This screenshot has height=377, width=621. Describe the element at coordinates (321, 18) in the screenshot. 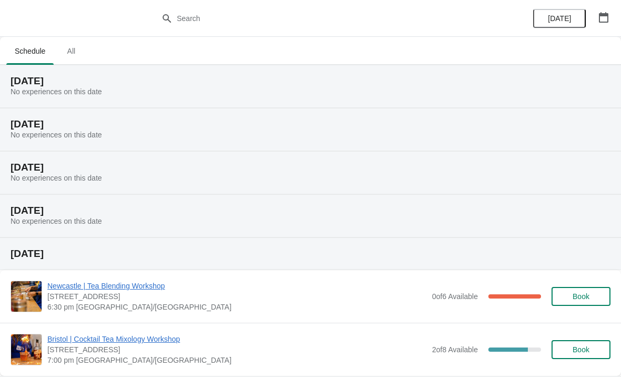

I see `input: Search` at that location.